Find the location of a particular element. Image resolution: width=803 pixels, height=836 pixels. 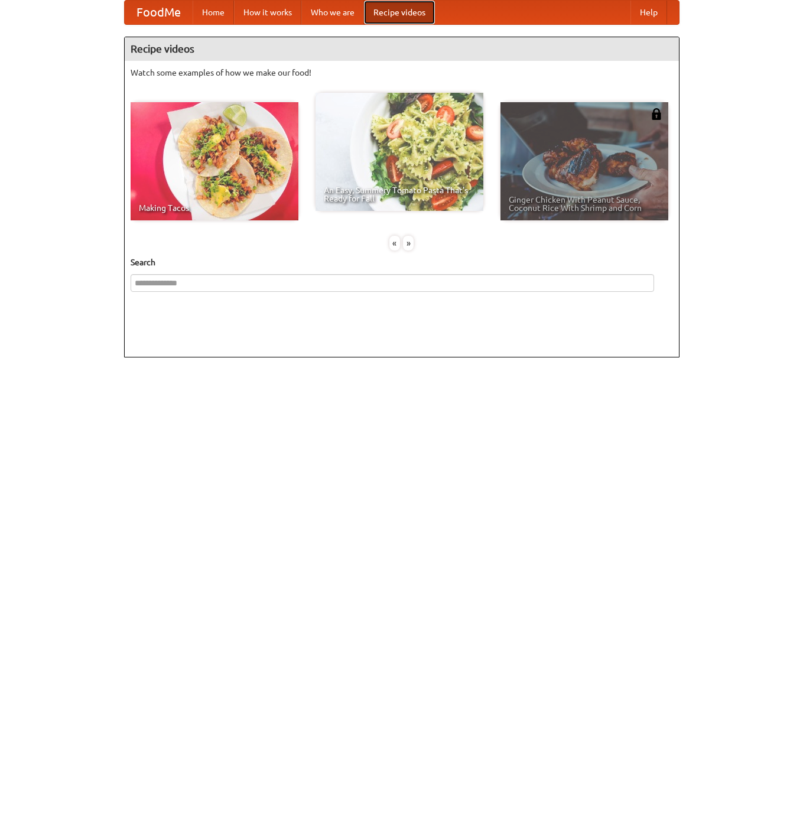

span: An Easy, Summery Tomato Pasta That's Ready for Fall is located at coordinates (400, 194).